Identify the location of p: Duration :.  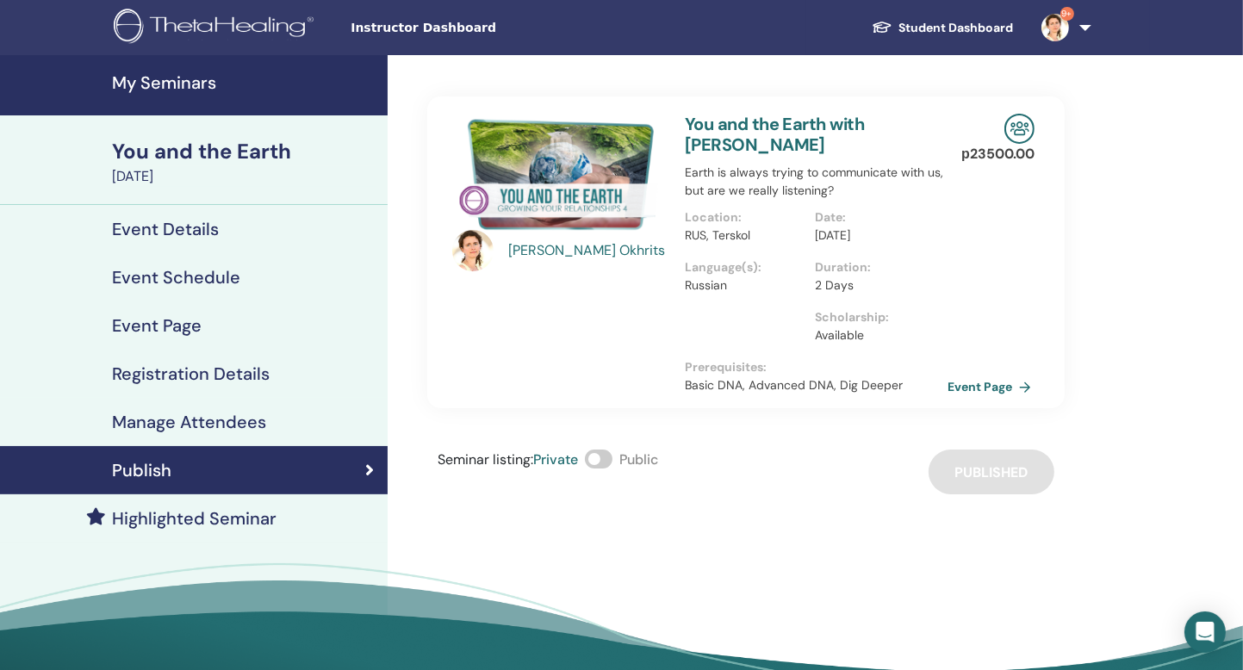
(875, 267).